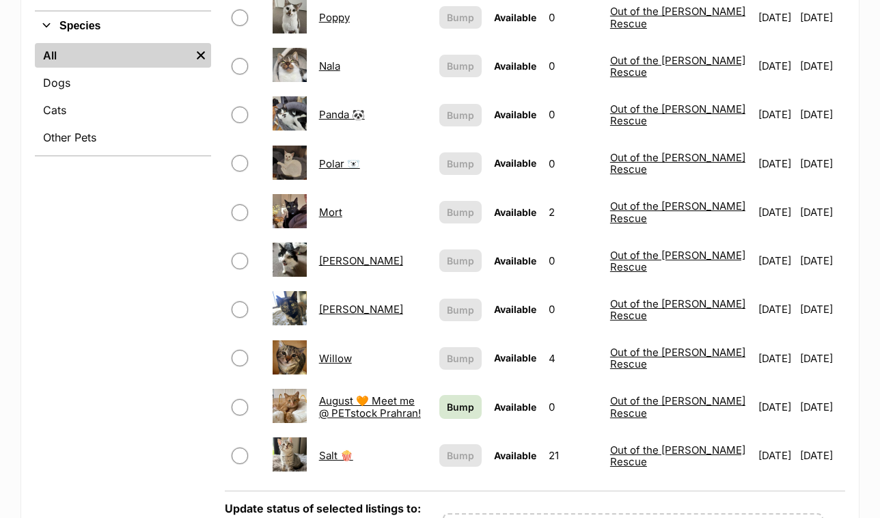 The height and width of the screenshot is (518, 880). Describe the element at coordinates (113, 55) in the screenshot. I see `a: All` at that location.